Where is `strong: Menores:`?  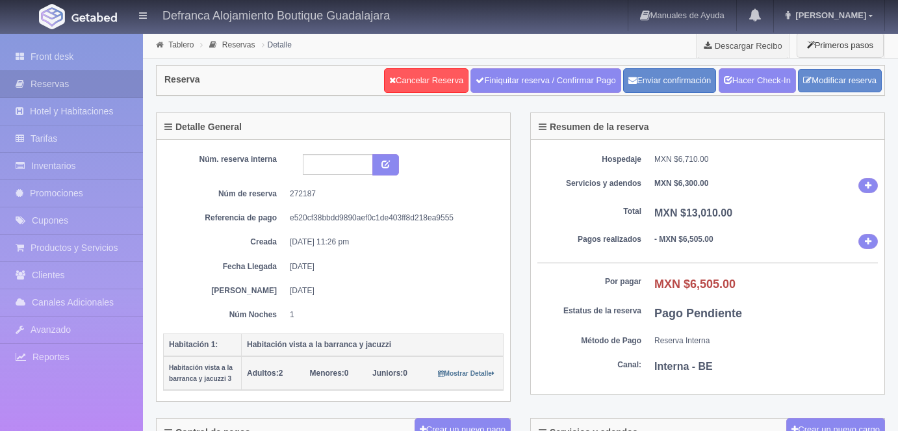
strong: Menores: is located at coordinates (327, 373).